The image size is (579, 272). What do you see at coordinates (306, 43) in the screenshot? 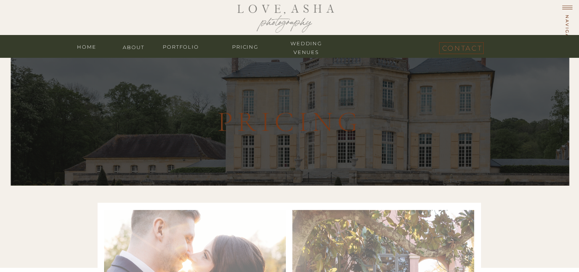
I see `a: wedding venues` at bounding box center [306, 43].